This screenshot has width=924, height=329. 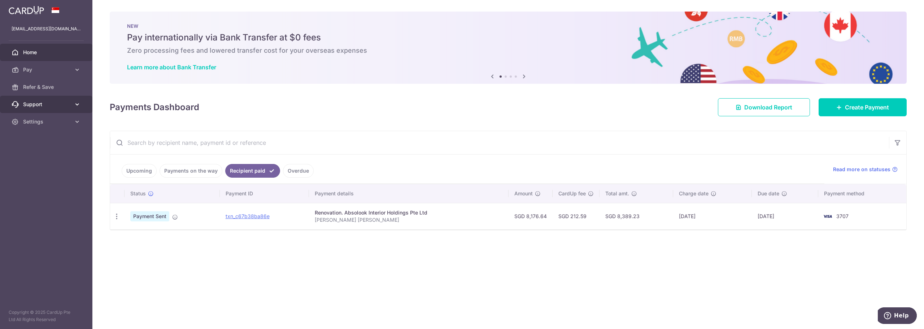 What do you see at coordinates (843, 216) in the screenshot?
I see `span: 3707` at bounding box center [843, 216].